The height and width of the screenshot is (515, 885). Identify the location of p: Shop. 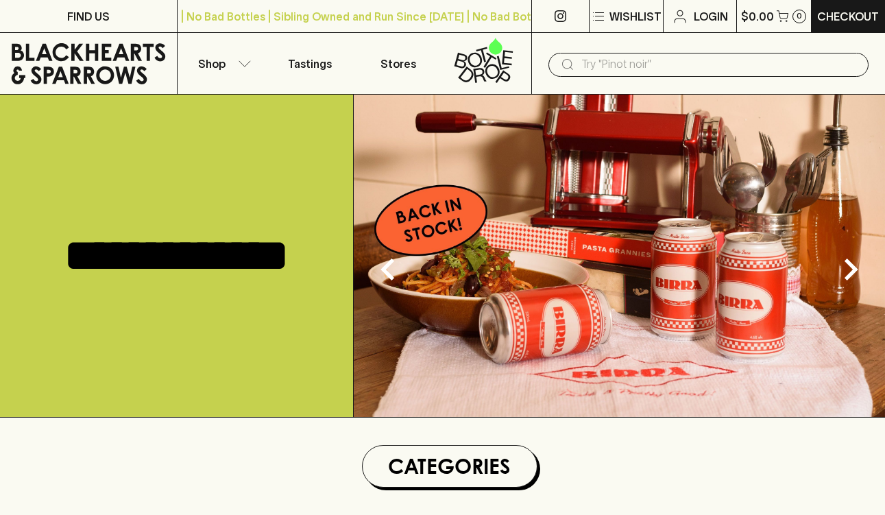
(212, 64).